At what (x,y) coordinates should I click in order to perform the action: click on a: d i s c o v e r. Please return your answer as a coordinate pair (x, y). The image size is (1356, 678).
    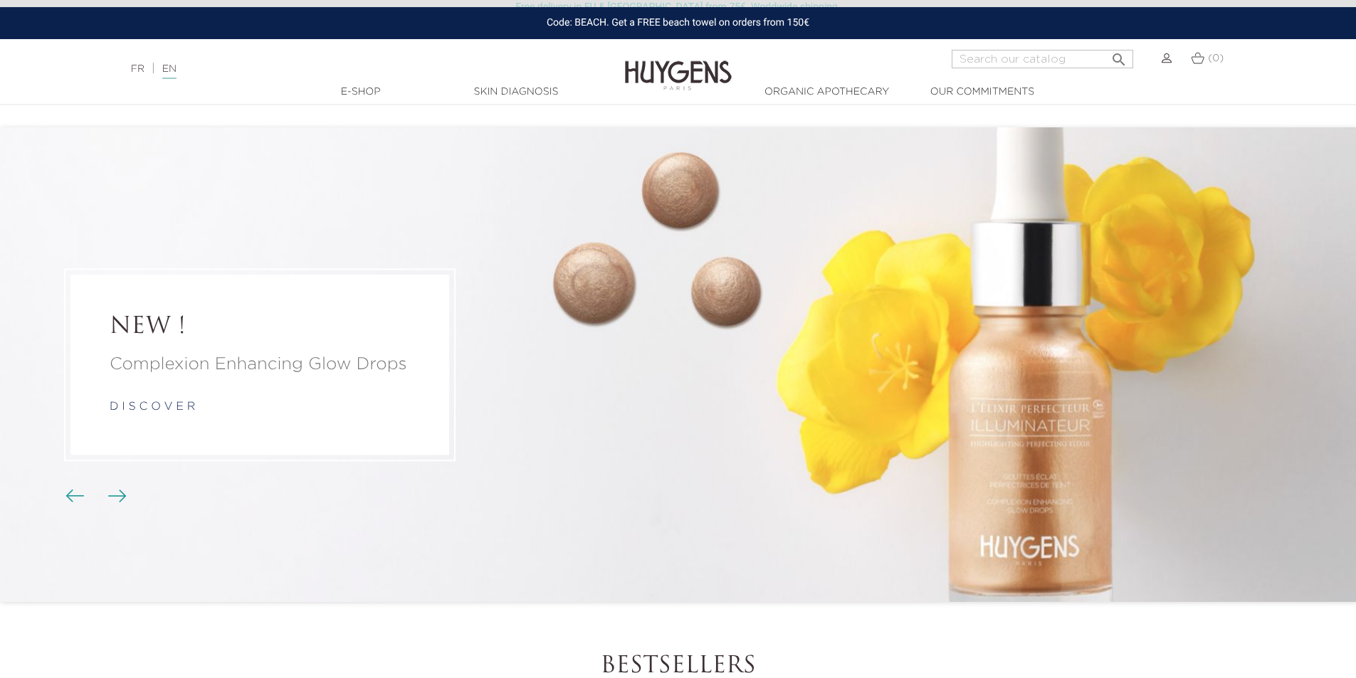
    Looking at the image, I should click on (152, 407).